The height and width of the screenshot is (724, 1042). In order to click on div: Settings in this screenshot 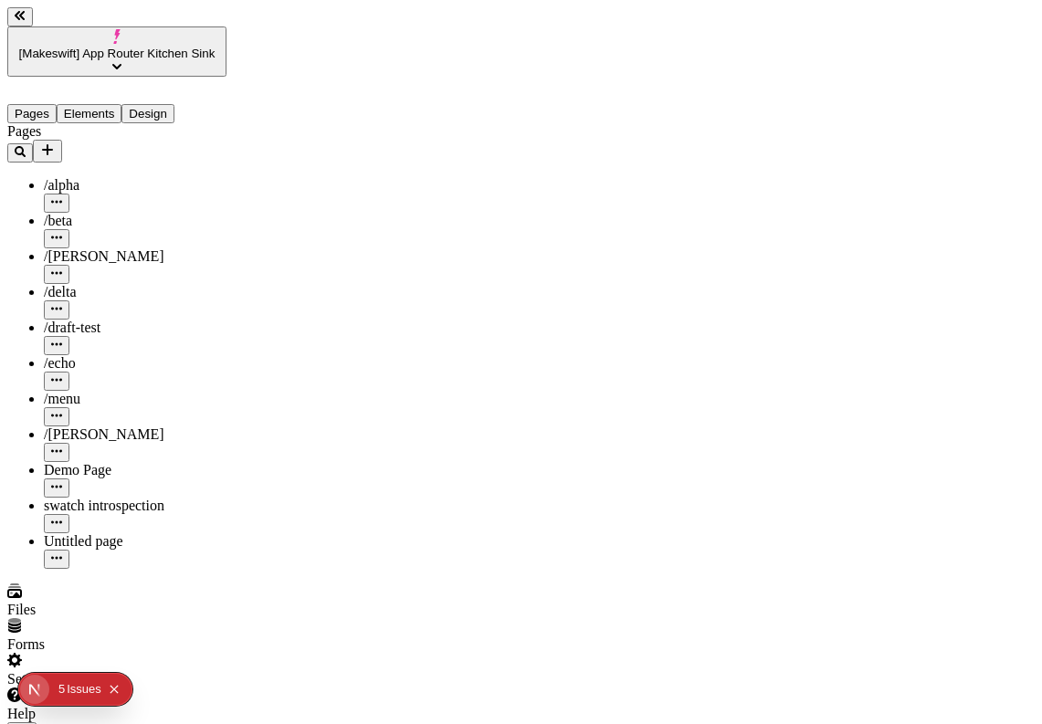, I will do `click(117, 679)`.